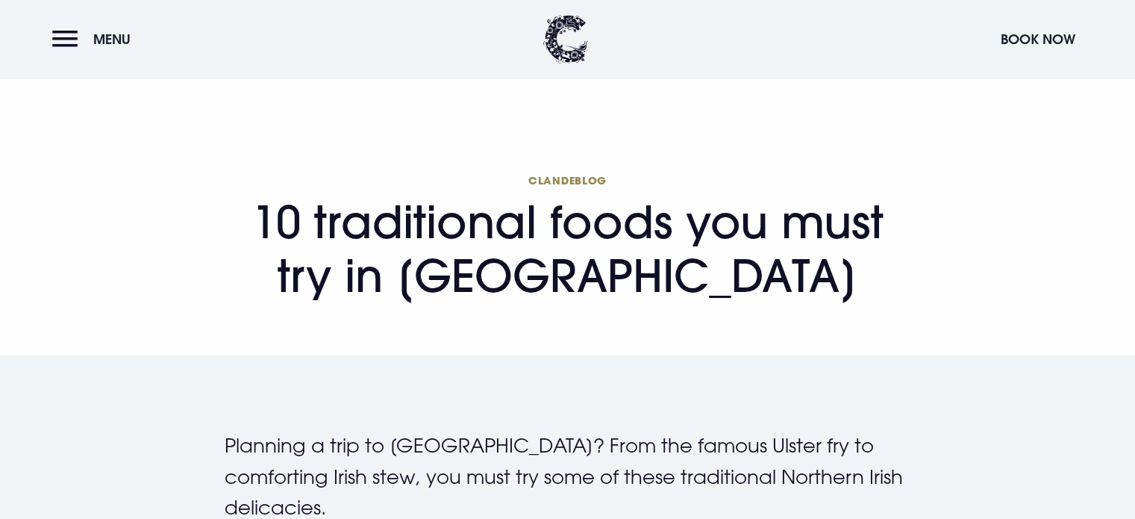  What do you see at coordinates (112, 39) in the screenshot?
I see `span: Menu` at bounding box center [112, 39].